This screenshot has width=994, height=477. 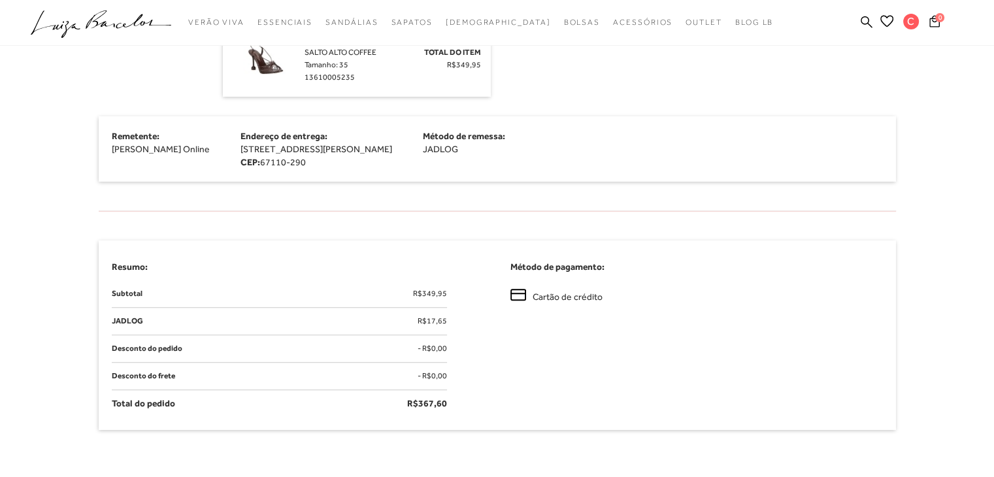 I want to click on span: R$367,60, so click(x=427, y=403).